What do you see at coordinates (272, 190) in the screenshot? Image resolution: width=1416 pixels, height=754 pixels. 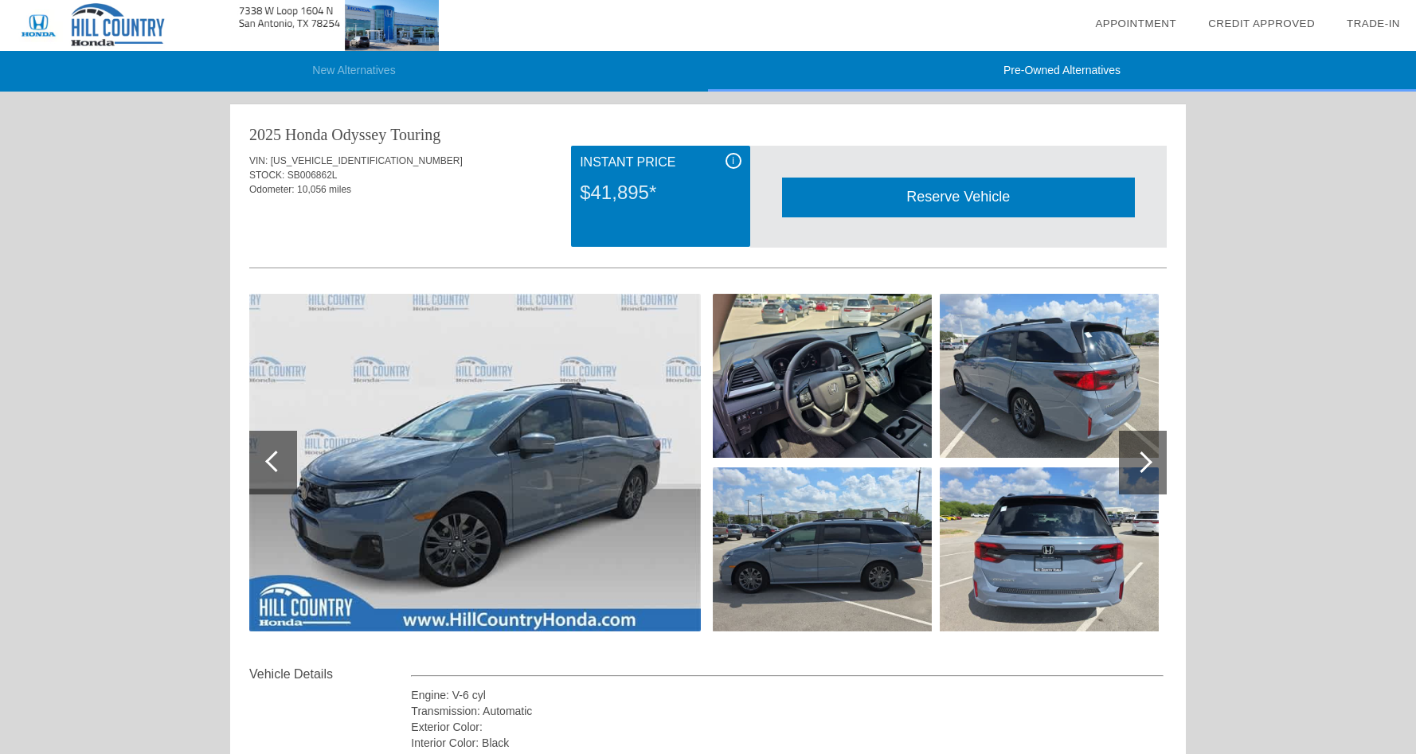 I see `span: Odometer:` at bounding box center [272, 190].